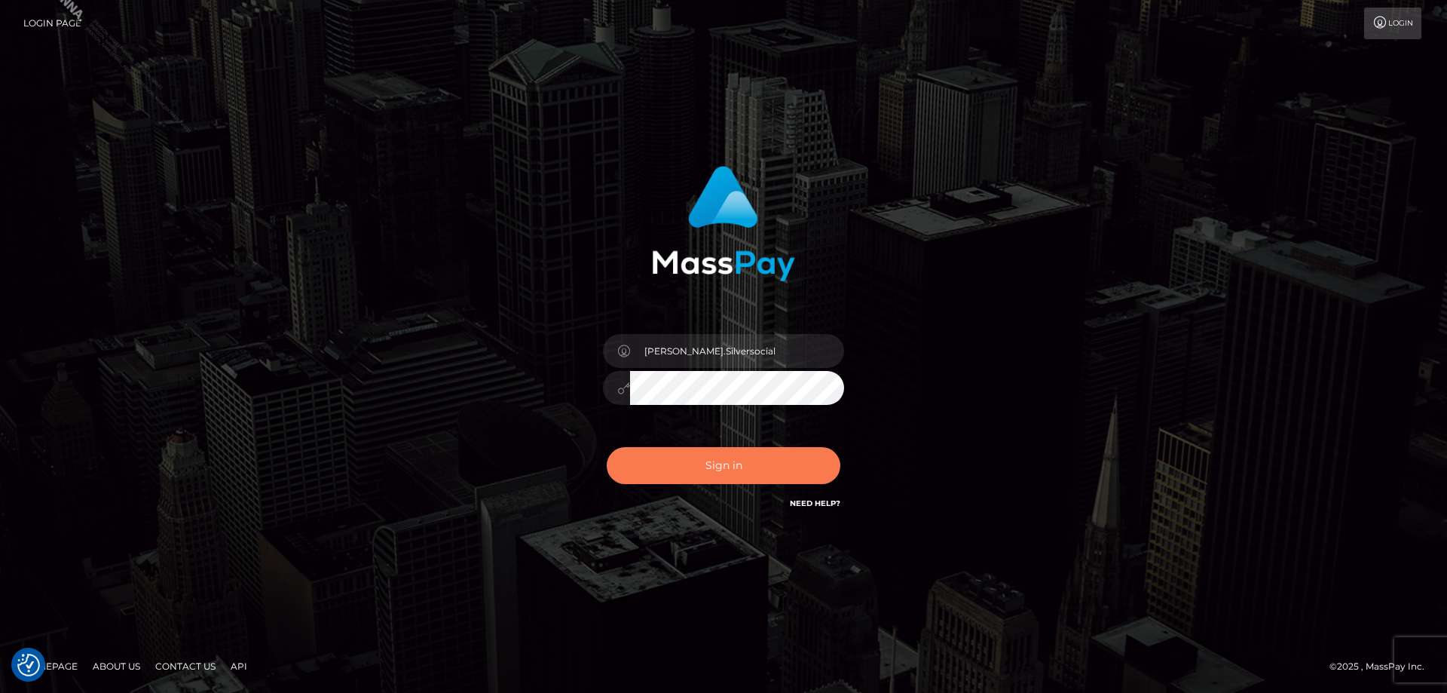 Image resolution: width=1447 pixels, height=693 pixels. I want to click on a: API, so click(239, 666).